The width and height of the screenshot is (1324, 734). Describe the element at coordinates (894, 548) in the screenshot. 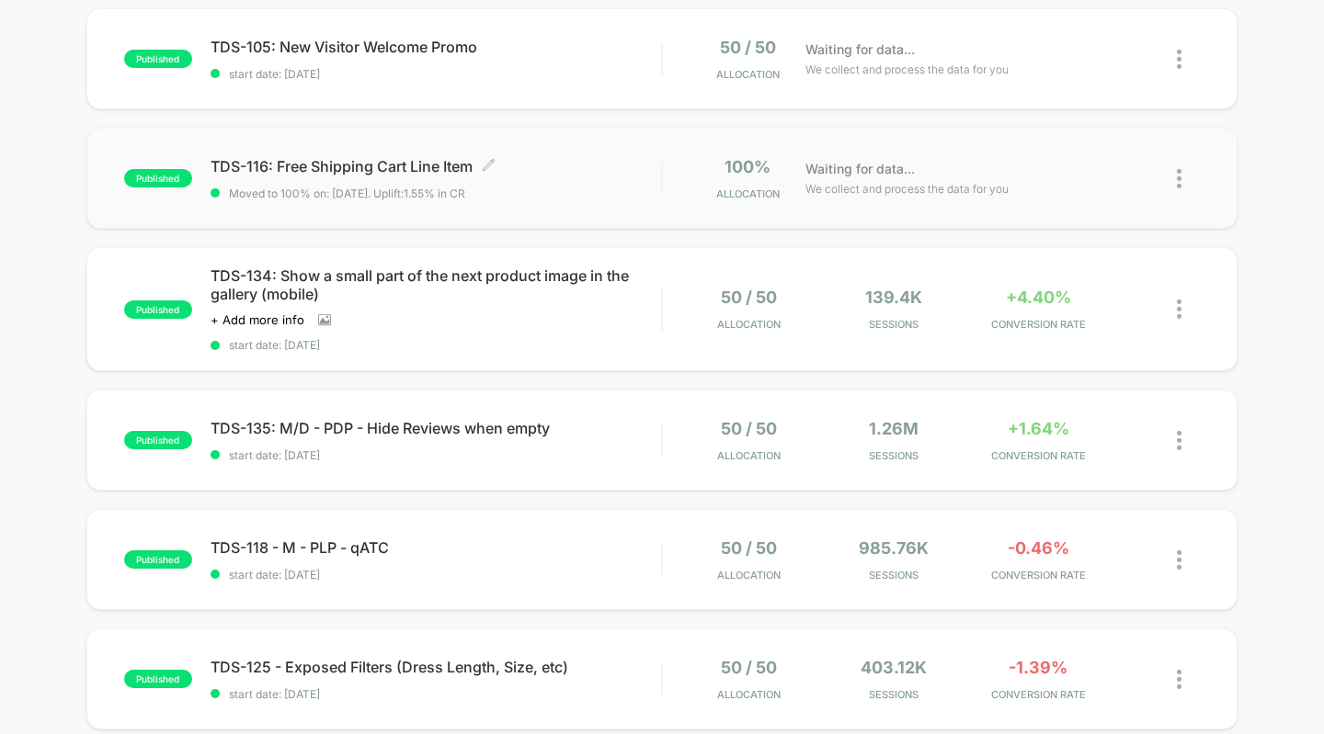

I see `span: 985.76k` at that location.